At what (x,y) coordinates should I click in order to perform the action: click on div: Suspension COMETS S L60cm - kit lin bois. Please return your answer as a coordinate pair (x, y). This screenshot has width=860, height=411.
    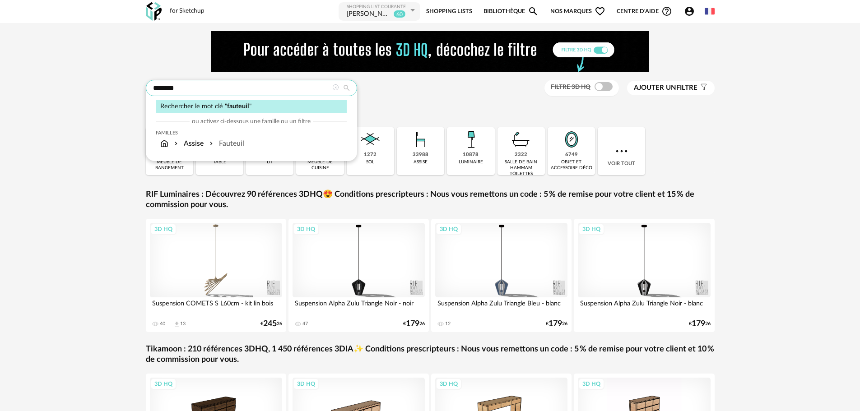
    Looking at the image, I should click on (216, 307).